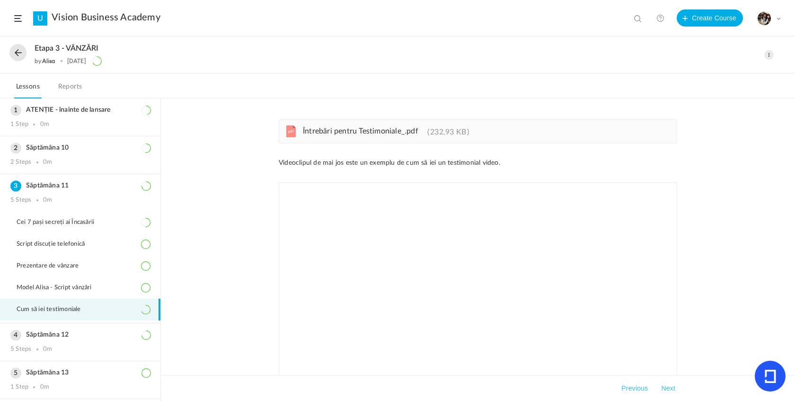  What do you see at coordinates (80, 148) in the screenshot?
I see `h3: Săptămâna 10` at bounding box center [80, 148].